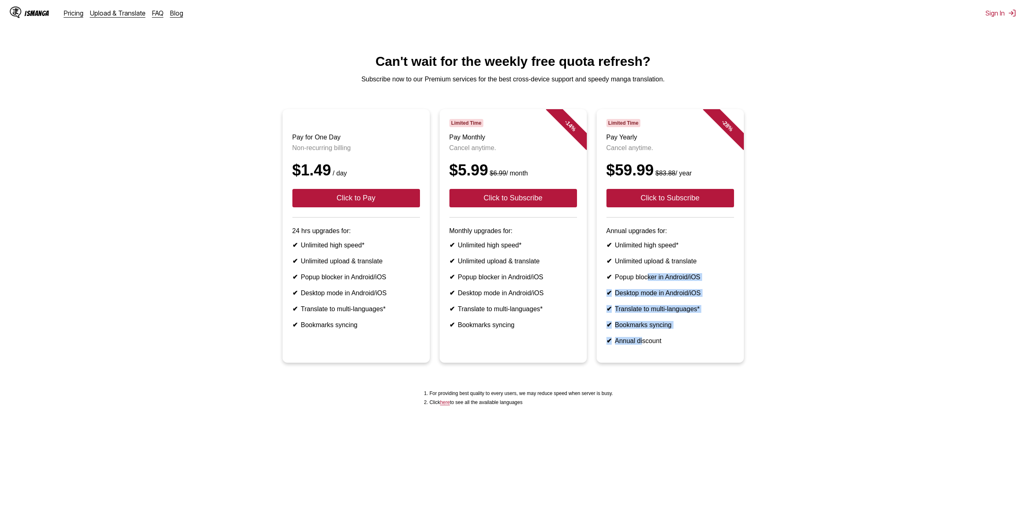 The image size is (1026, 523). I want to click on div: $59.99, so click(670, 170).